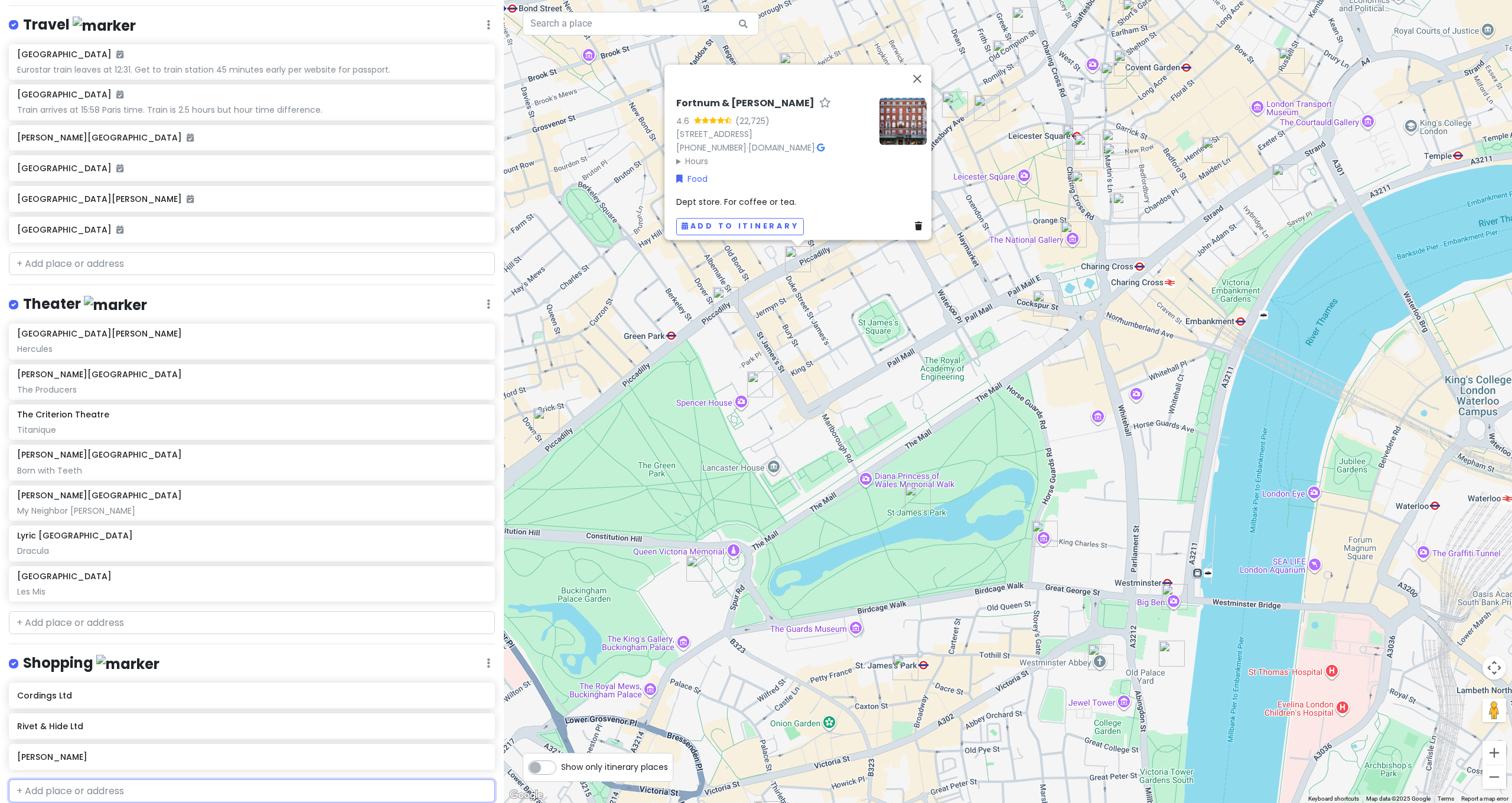 The height and width of the screenshot is (803, 1512). Describe the element at coordinates (1101, 657) in the screenshot. I see `div: Westminster Abbey` at that location.